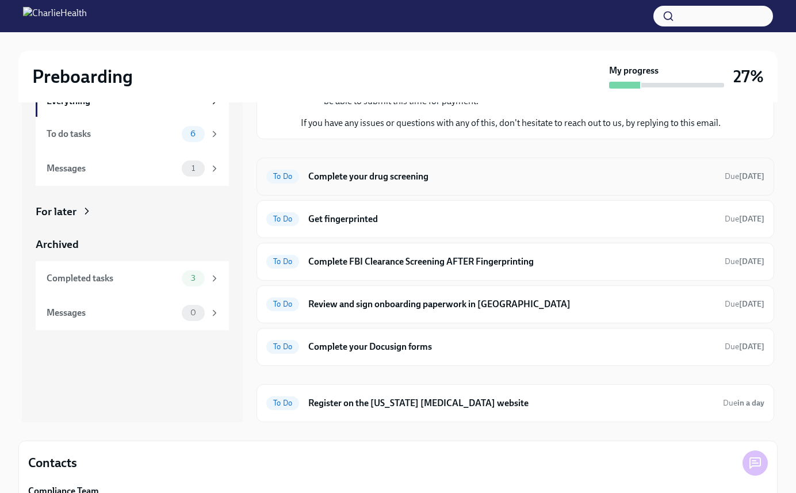 This screenshot has height=493, width=796. I want to click on strong: My progress, so click(634, 71).